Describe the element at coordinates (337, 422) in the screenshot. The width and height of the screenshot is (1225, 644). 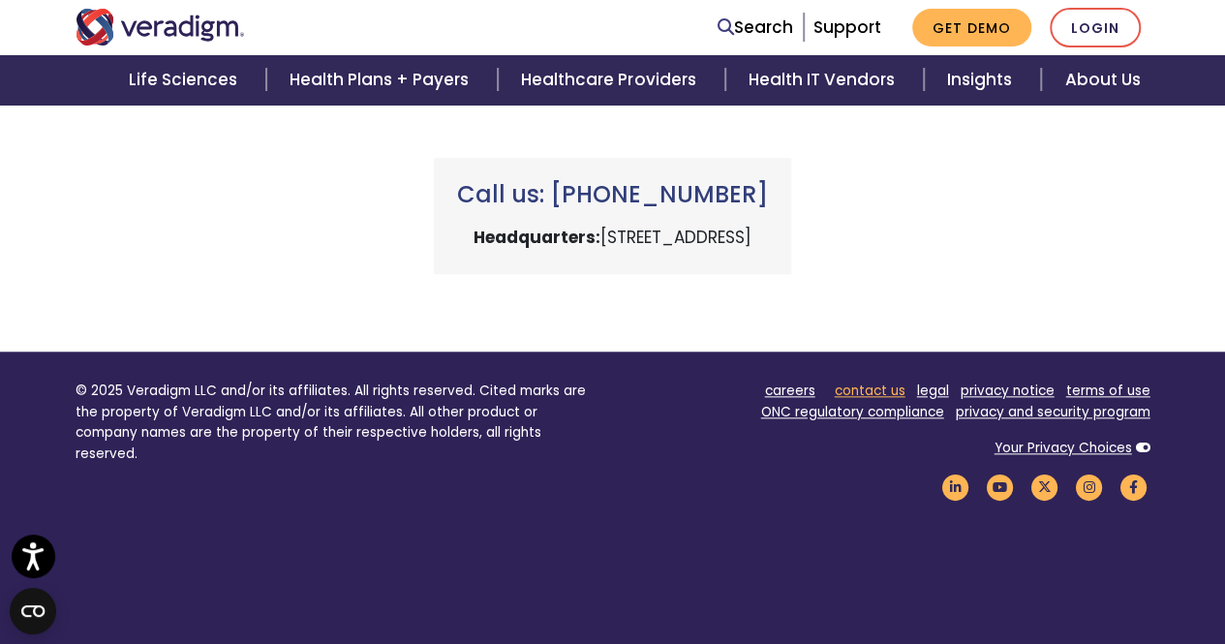
I see `p: © 2025 Veradigm LLC and/or its affiliates. All rights reserved. Cited marks are the property of V...` at that location.